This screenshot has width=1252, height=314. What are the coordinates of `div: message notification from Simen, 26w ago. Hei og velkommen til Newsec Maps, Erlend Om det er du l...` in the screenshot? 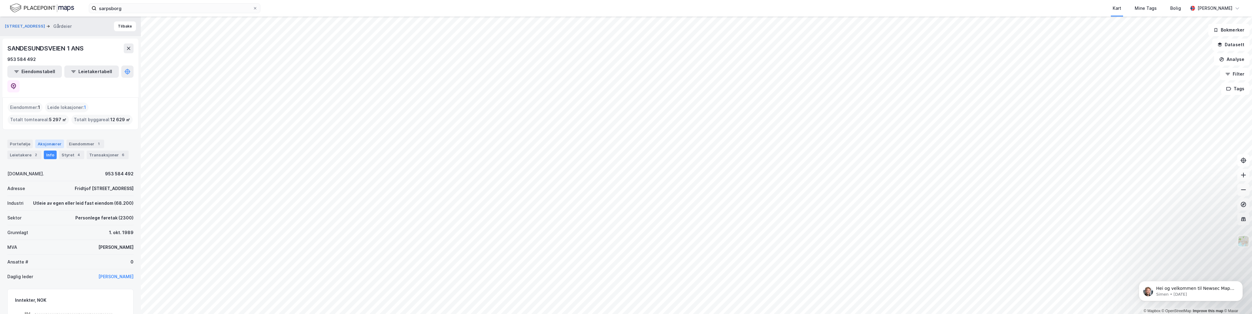 It's located at (61, 23).